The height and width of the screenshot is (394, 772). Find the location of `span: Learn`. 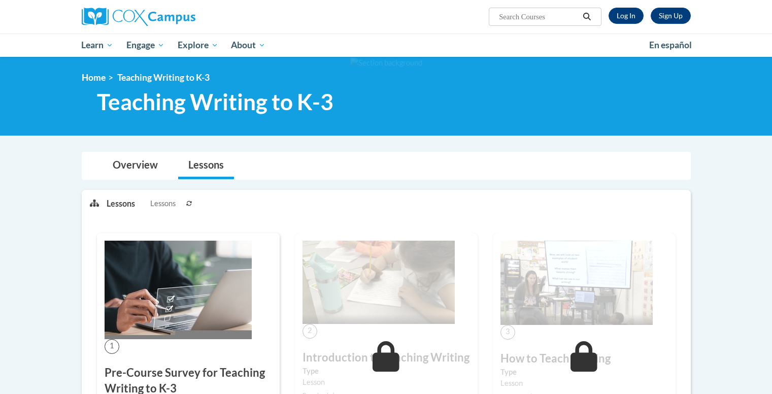

span: Learn is located at coordinates (97, 45).